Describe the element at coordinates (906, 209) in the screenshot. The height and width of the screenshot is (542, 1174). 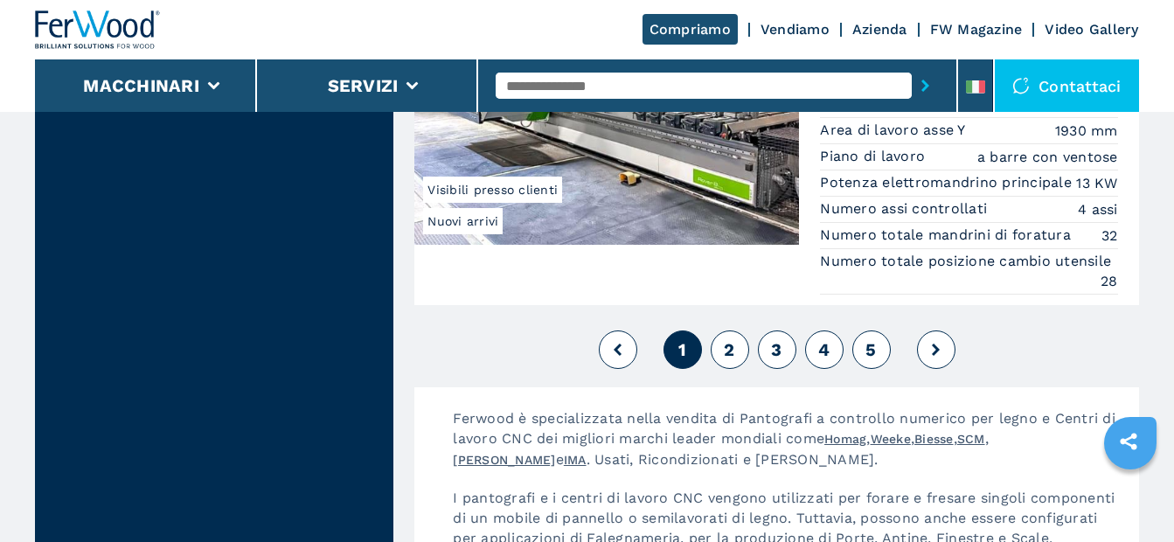
I see `p: Numero assi controllati` at that location.